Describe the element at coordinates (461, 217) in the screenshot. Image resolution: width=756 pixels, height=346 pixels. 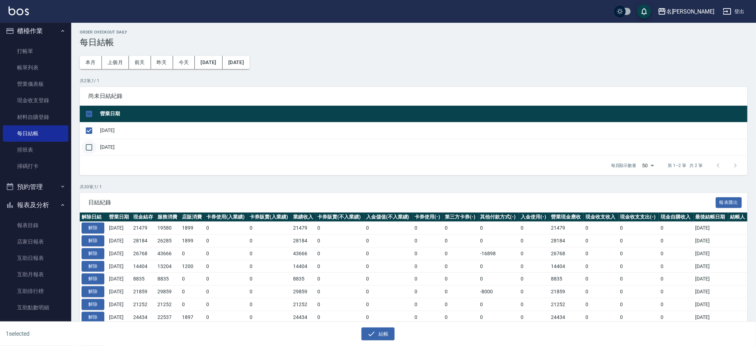
I see `th: 第三方卡券(-)` at that location.